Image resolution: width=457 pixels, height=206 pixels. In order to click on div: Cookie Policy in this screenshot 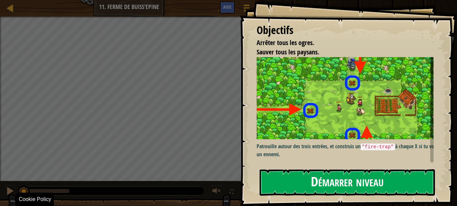, I will do `click(35, 200)`.